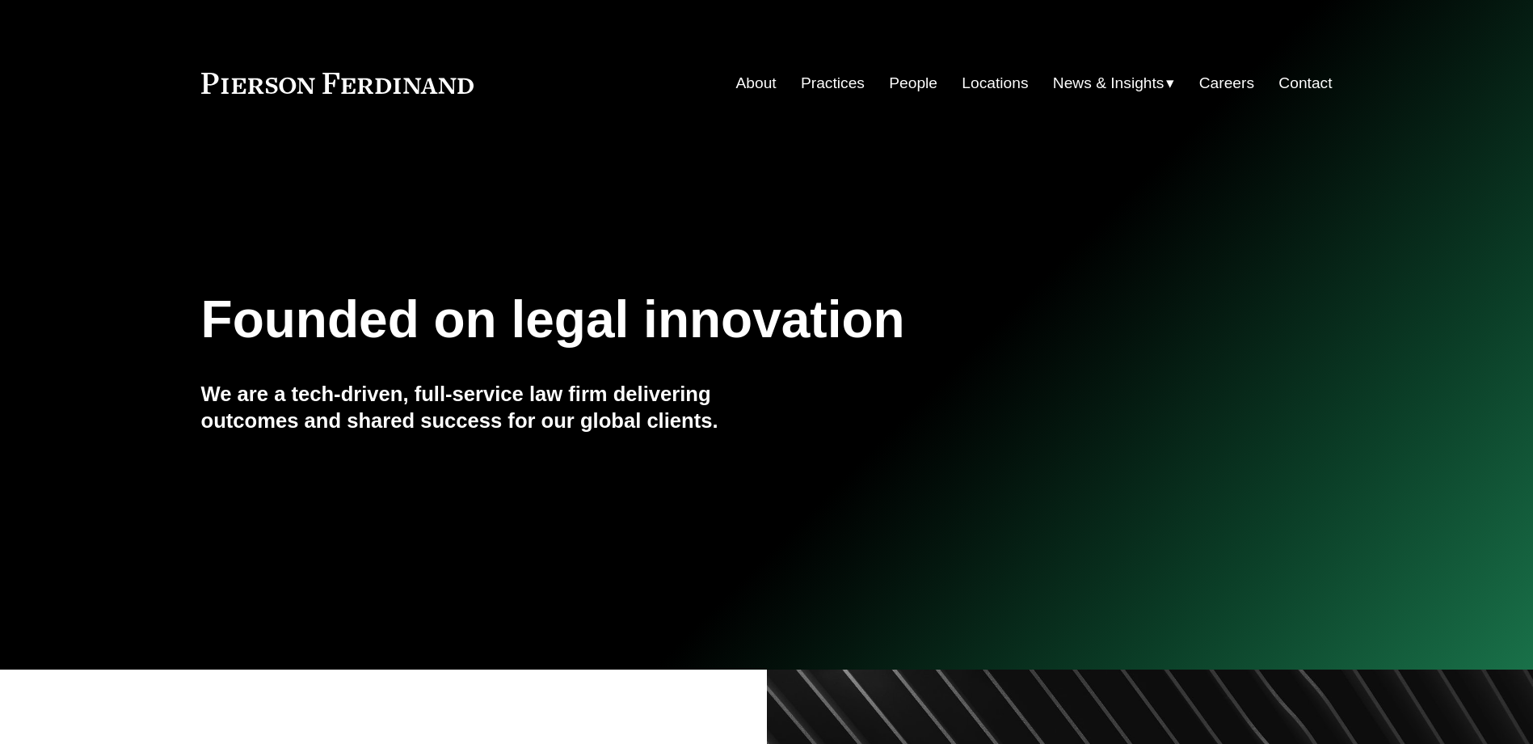 The height and width of the screenshot is (744, 1533). What do you see at coordinates (913, 83) in the screenshot?
I see `a: People` at bounding box center [913, 83].